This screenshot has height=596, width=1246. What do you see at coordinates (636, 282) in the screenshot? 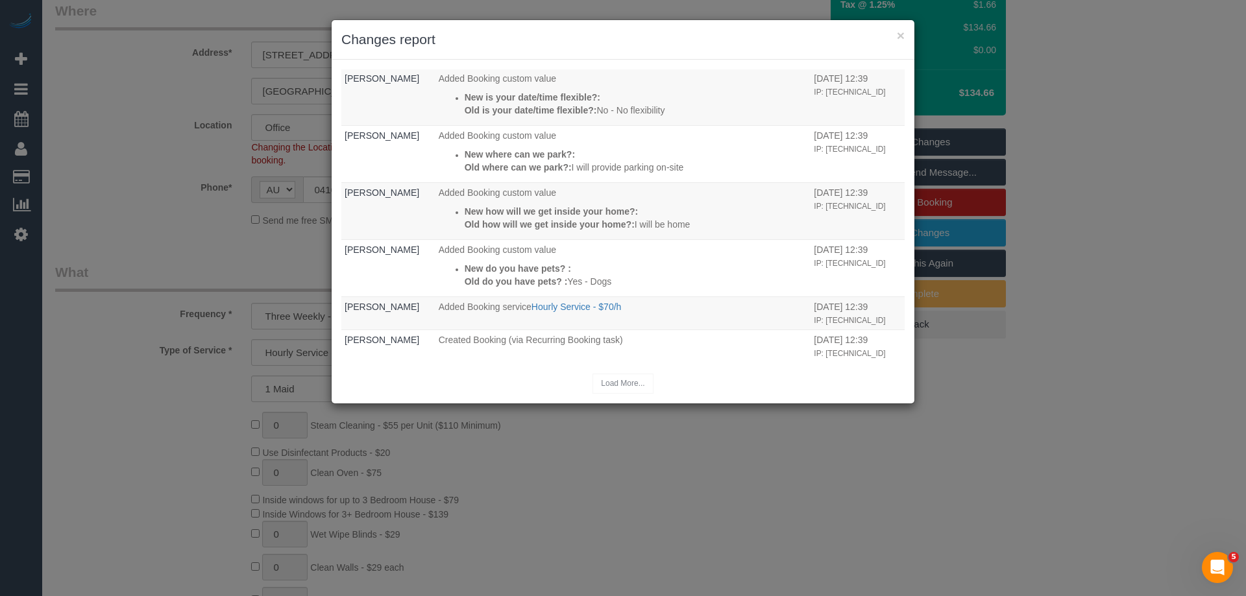
I see `p: Yes - Dogs` at bounding box center [636, 282].